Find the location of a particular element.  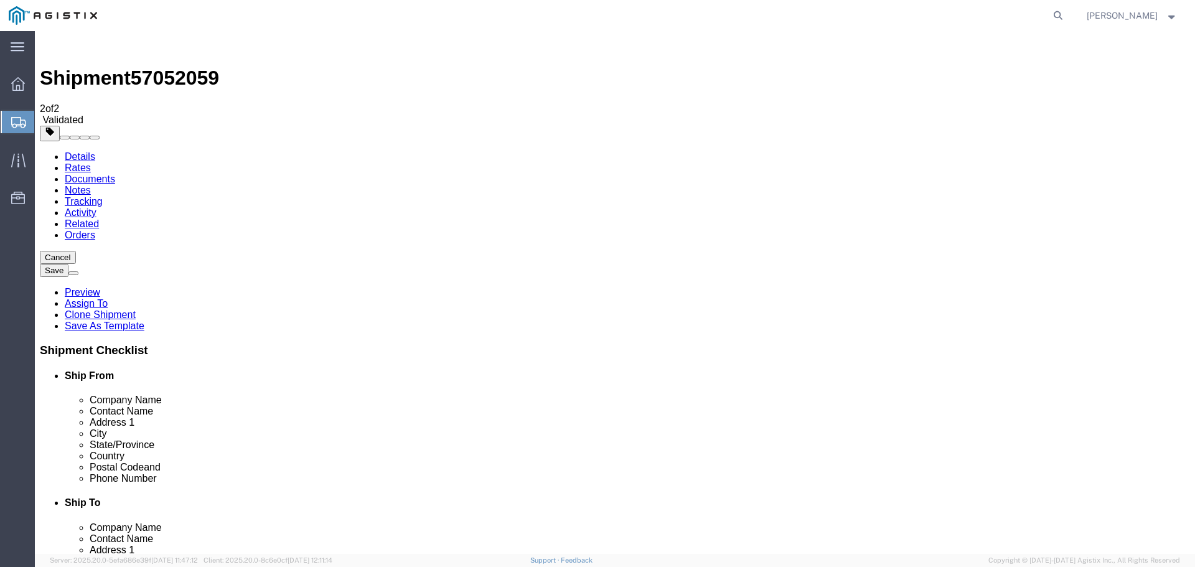

span: Server: 2025.20.0-5efa686e39f is located at coordinates (124, 560).